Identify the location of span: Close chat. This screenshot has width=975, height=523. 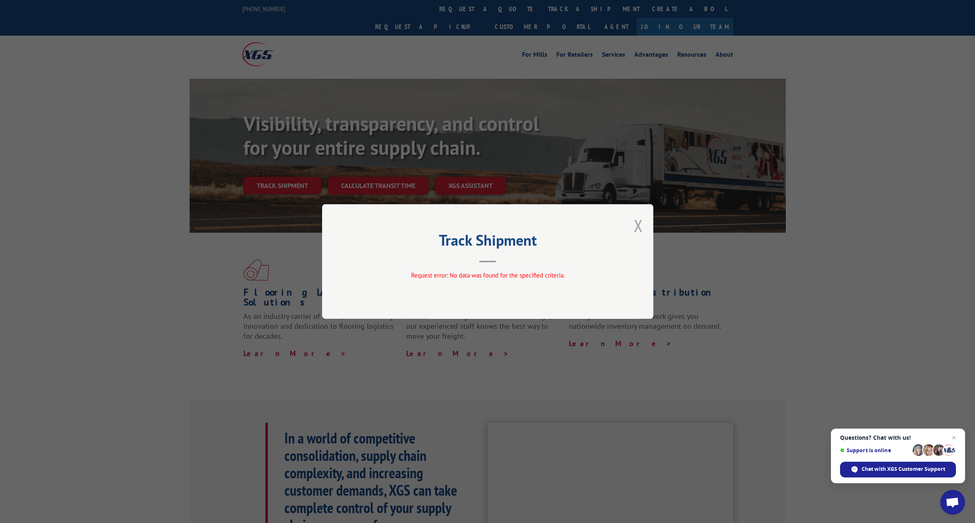
(954, 438).